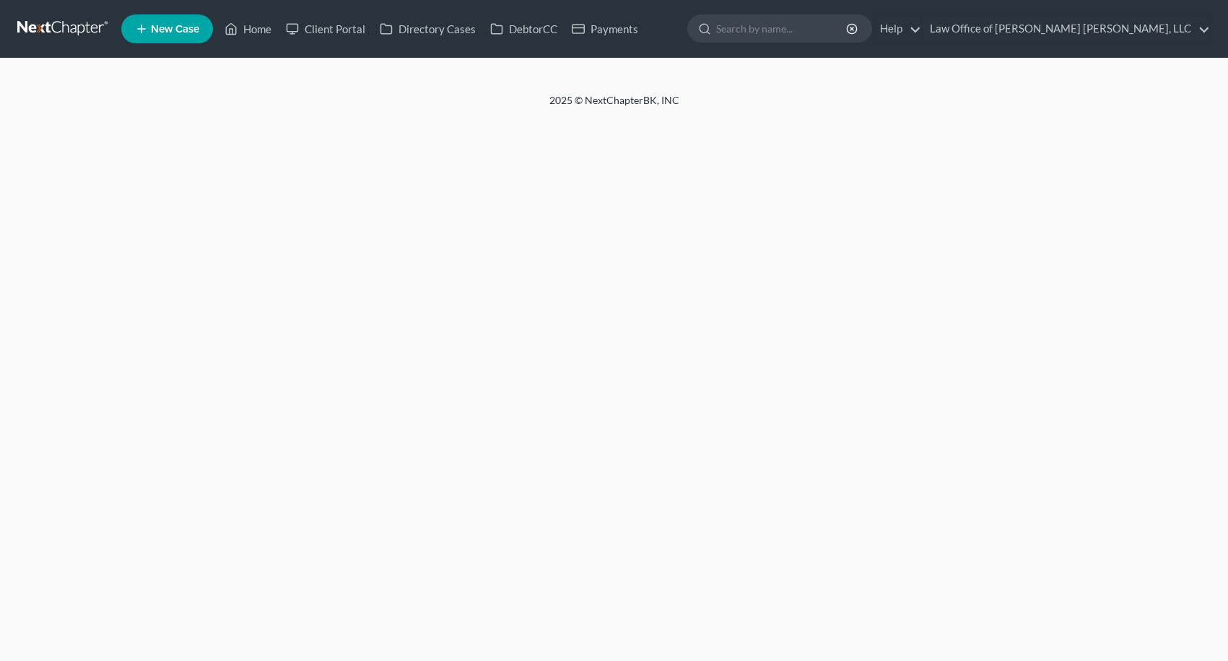 The image size is (1228, 661). I want to click on a: Home, so click(248, 29).